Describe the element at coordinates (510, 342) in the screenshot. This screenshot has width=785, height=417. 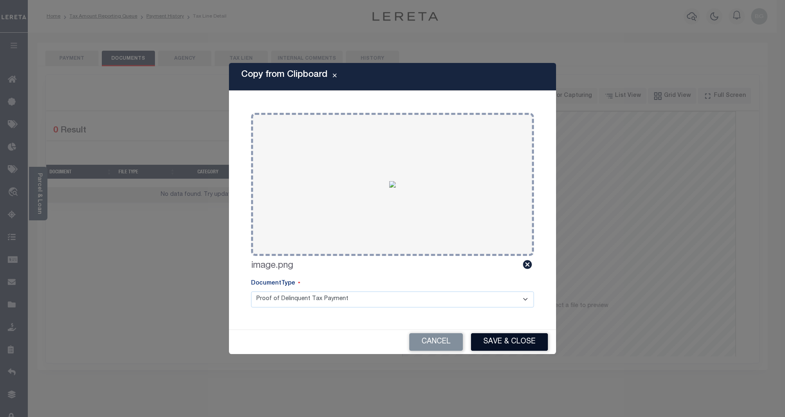
I see `button: Save & Close` at that location.